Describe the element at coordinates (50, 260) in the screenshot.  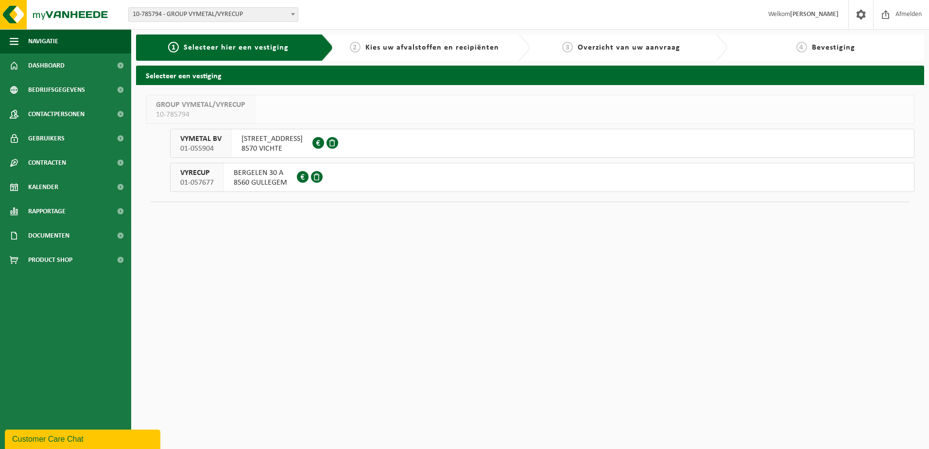
I see `span: Product Shop` at that location.